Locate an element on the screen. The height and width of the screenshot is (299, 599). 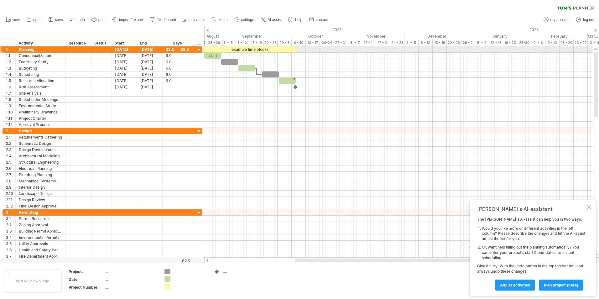
div: 3 - 7 is located at coordinates (355, 43).